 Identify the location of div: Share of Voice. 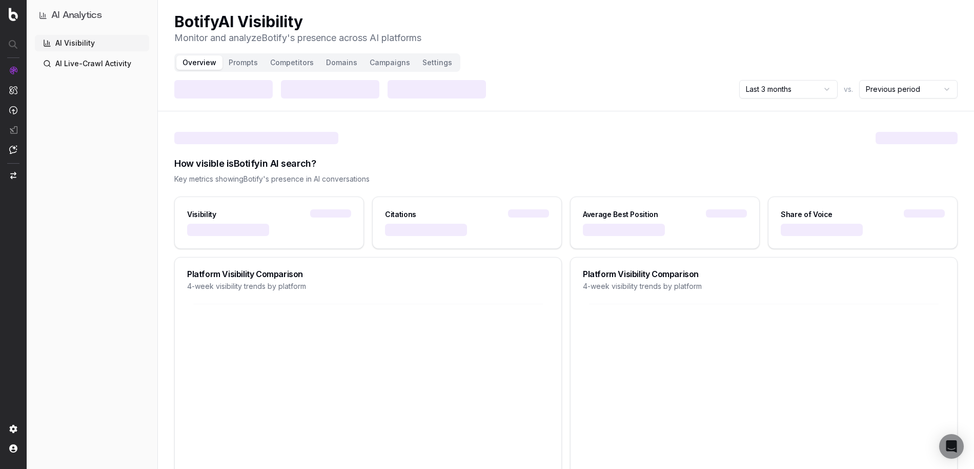
(806, 214).